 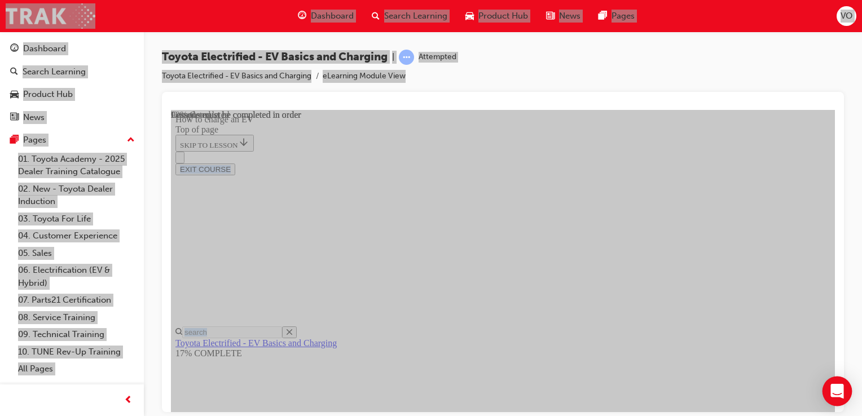 I want to click on div: Attempted, so click(x=437, y=57).